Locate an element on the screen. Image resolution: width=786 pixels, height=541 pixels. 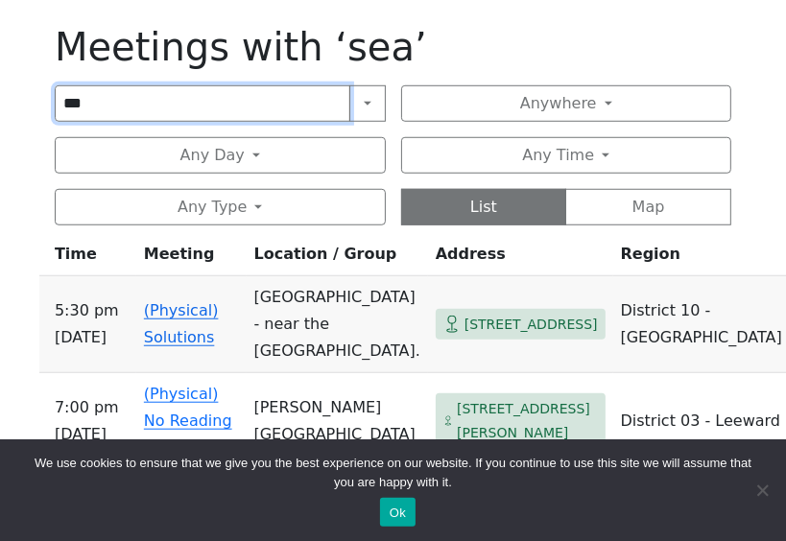
button: Ok is located at coordinates (397, 512).